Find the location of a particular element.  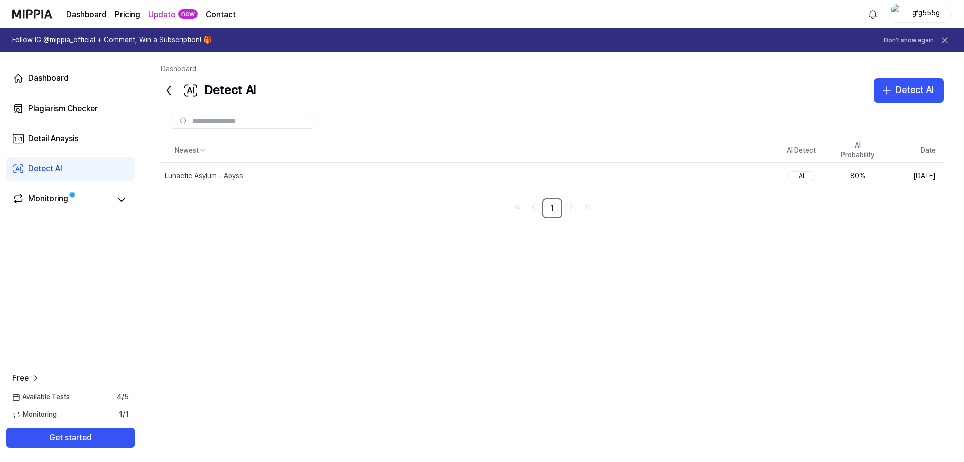

span: Available Tests is located at coordinates (41, 397).